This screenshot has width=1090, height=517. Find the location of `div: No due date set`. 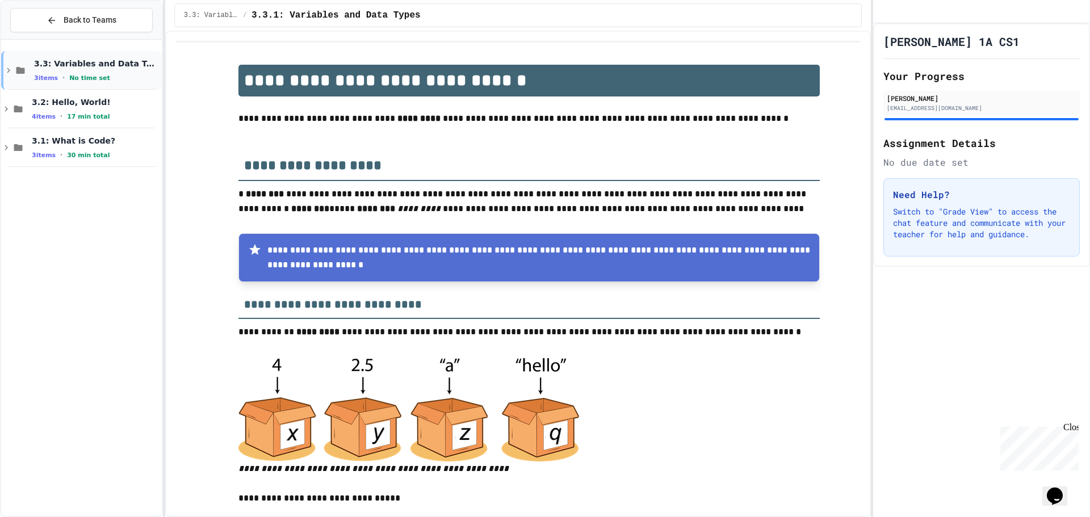

div: No due date set is located at coordinates (981, 162).